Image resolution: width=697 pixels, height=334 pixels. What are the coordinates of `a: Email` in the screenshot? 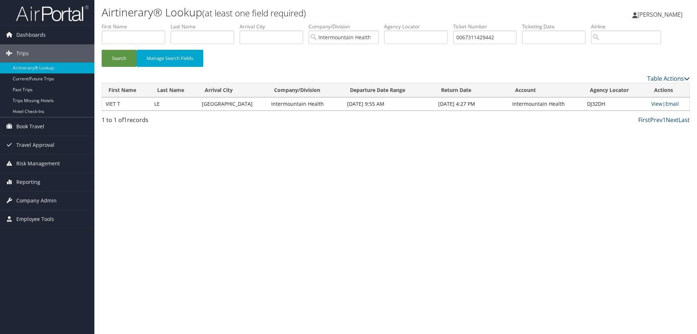 It's located at (672, 103).